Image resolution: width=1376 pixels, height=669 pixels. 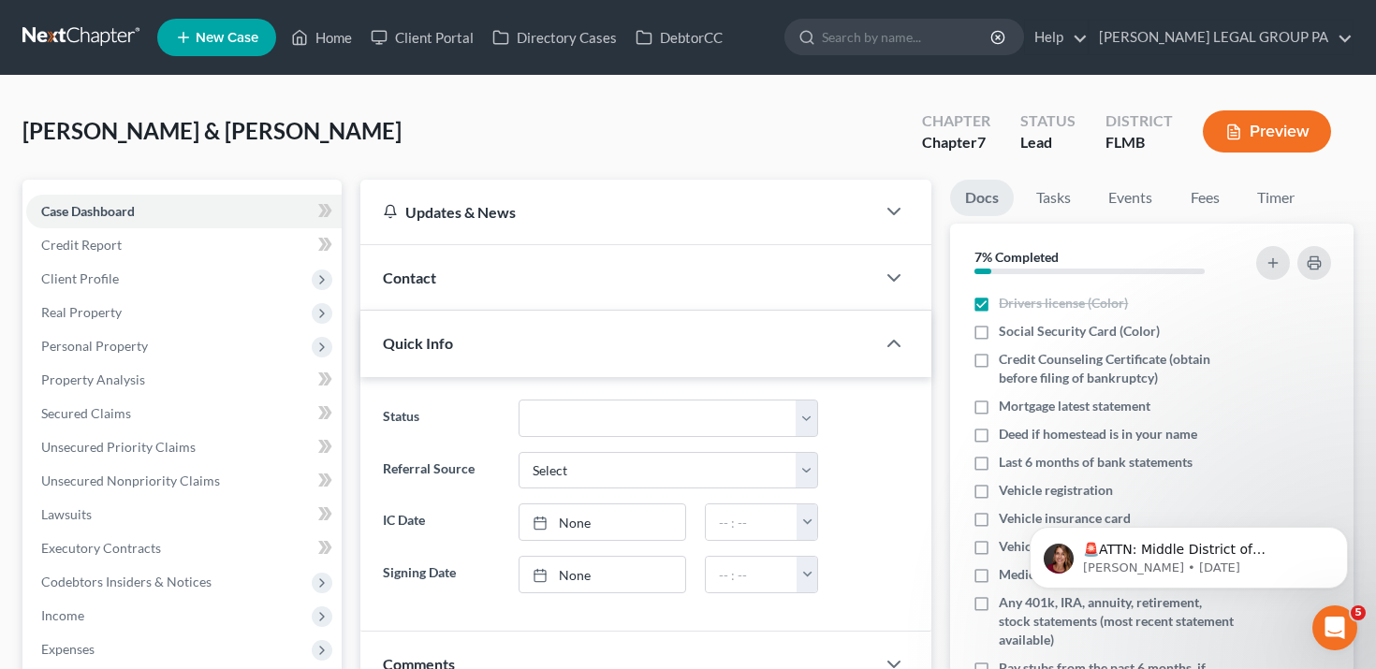 What do you see at coordinates (184, 212) in the screenshot?
I see `a: Case Dashboard` at bounding box center [184, 212].